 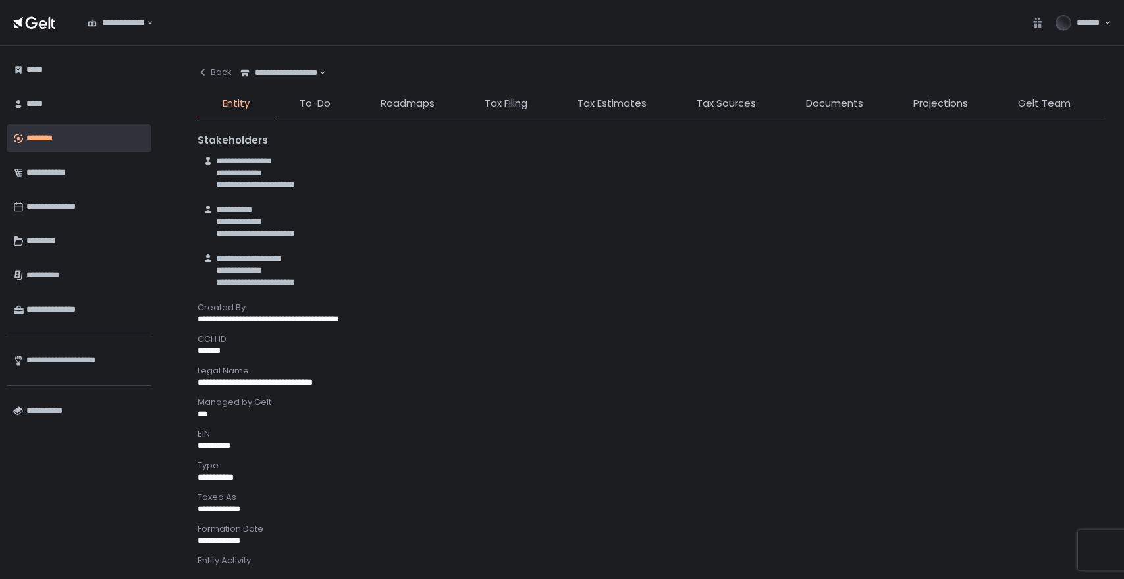 What do you see at coordinates (651, 434) in the screenshot?
I see `div: EIN` at bounding box center [651, 434].